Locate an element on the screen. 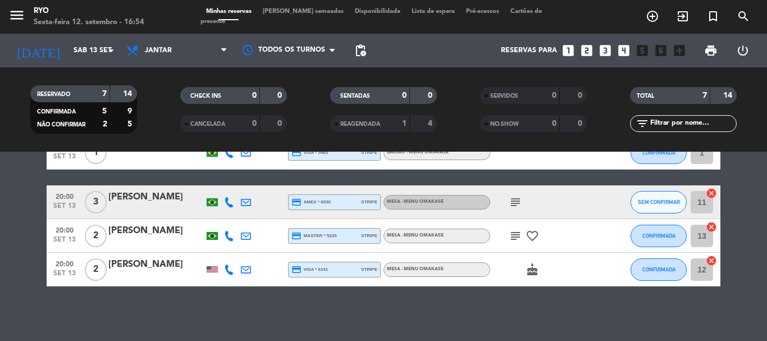 The width and height of the screenshot is (767, 341). div: Sexta-feira 12. setembro - 16:54 is located at coordinates (89, 22).